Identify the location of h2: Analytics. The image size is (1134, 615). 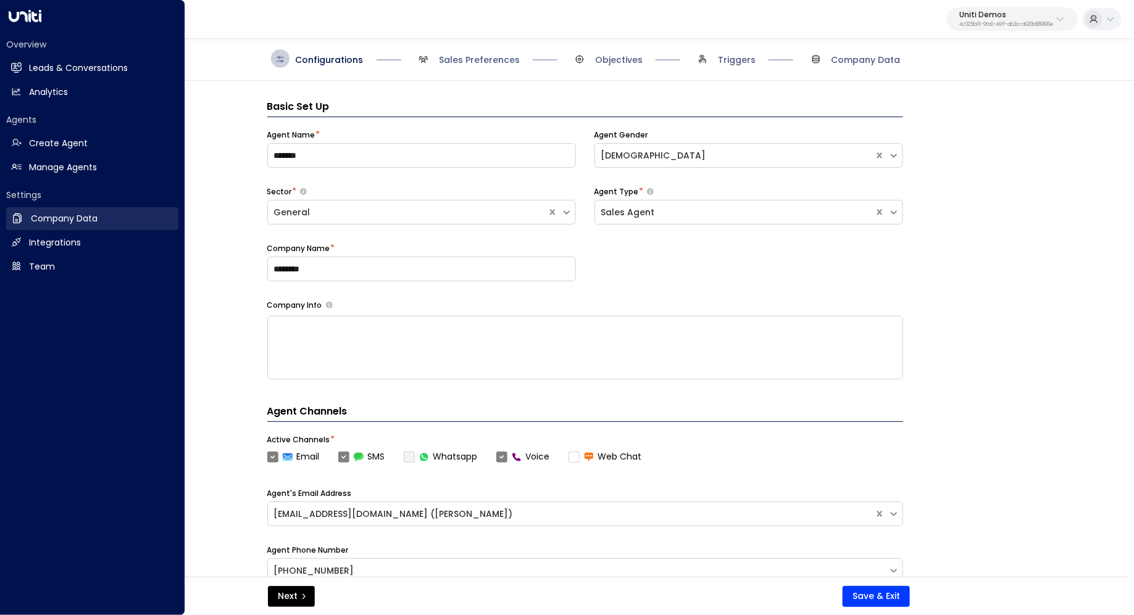
(48, 92).